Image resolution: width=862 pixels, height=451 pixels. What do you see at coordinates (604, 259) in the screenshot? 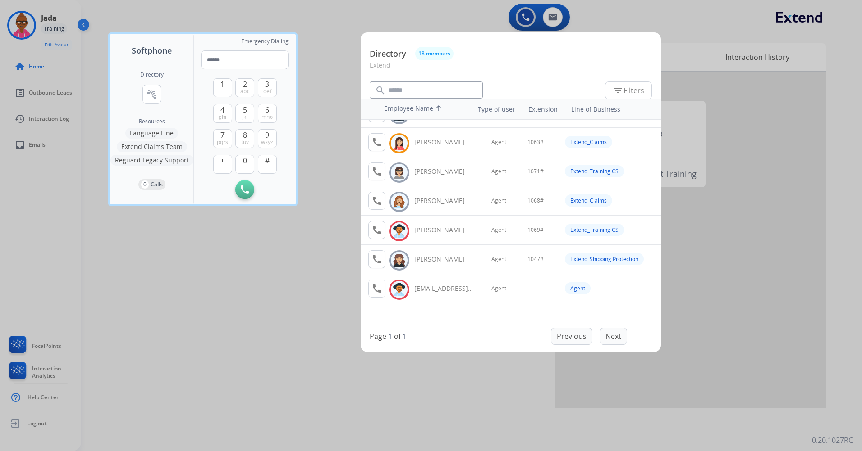
I see `div: Extend_Shipping Protection` at bounding box center [604, 259].